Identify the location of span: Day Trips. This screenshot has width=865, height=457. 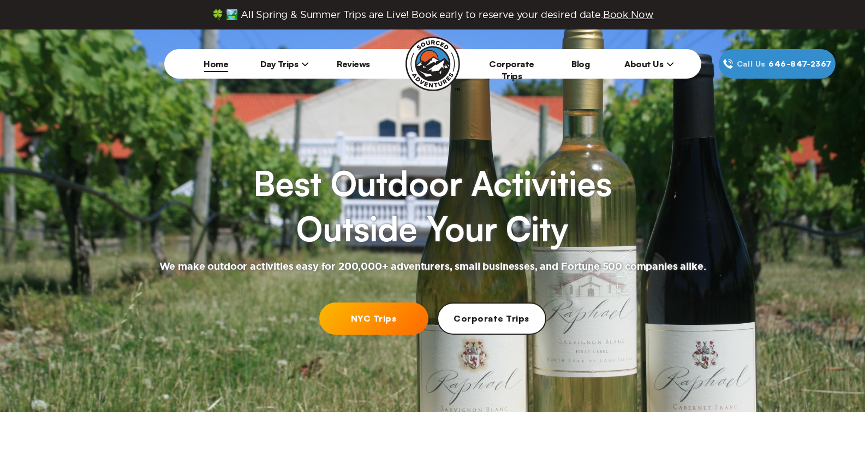
(285, 64).